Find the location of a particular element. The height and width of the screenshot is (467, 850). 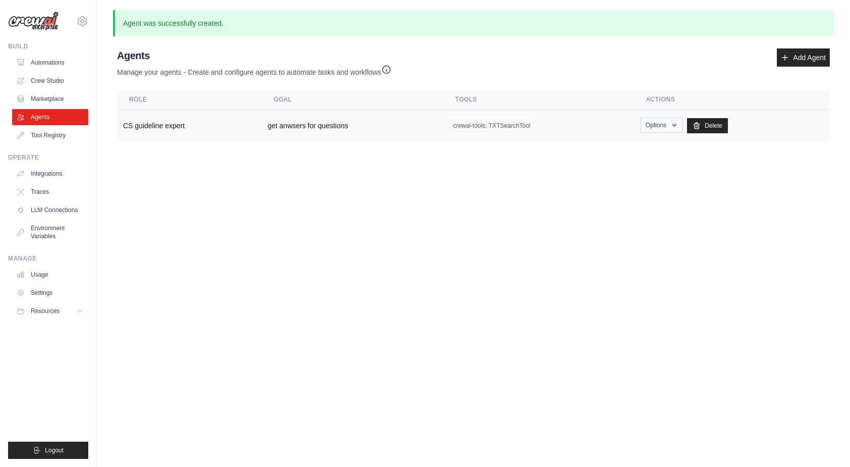

td: get anwsers for questions is located at coordinates (353, 126).